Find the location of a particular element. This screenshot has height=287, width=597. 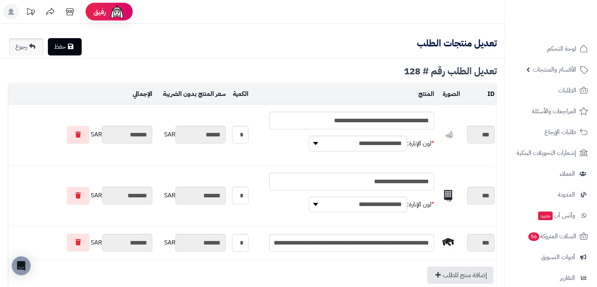

a: الطلبات is located at coordinates (551, 90).